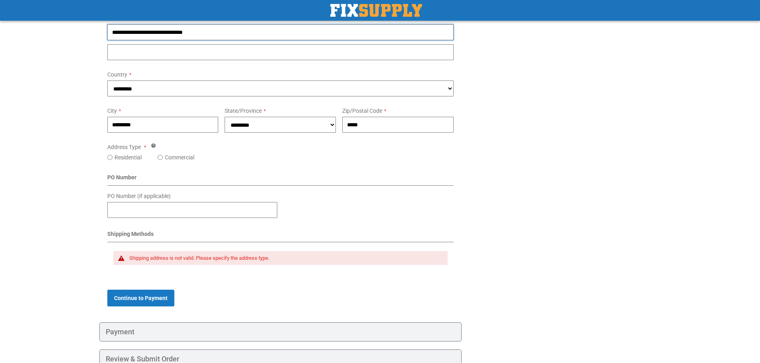 The image size is (760, 363). Describe the element at coordinates (139, 196) in the screenshot. I see `span: PO Number (if applicable)` at that location.